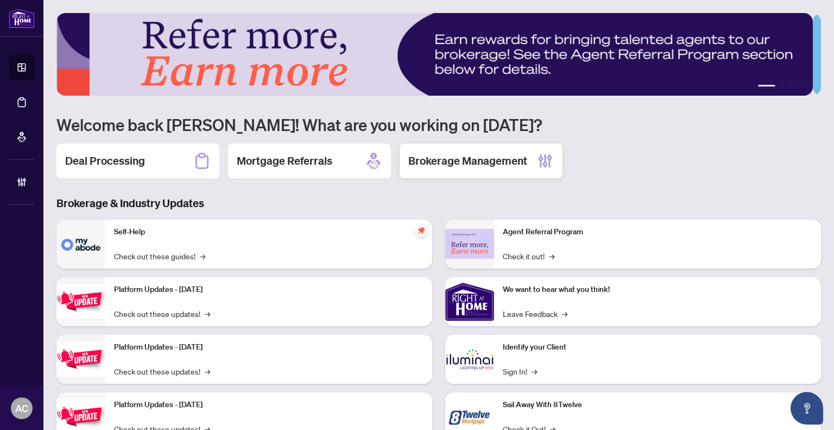 The image size is (834, 430). Describe the element at coordinates (468, 161) in the screenshot. I see `h2: Brokerage Management` at that location.